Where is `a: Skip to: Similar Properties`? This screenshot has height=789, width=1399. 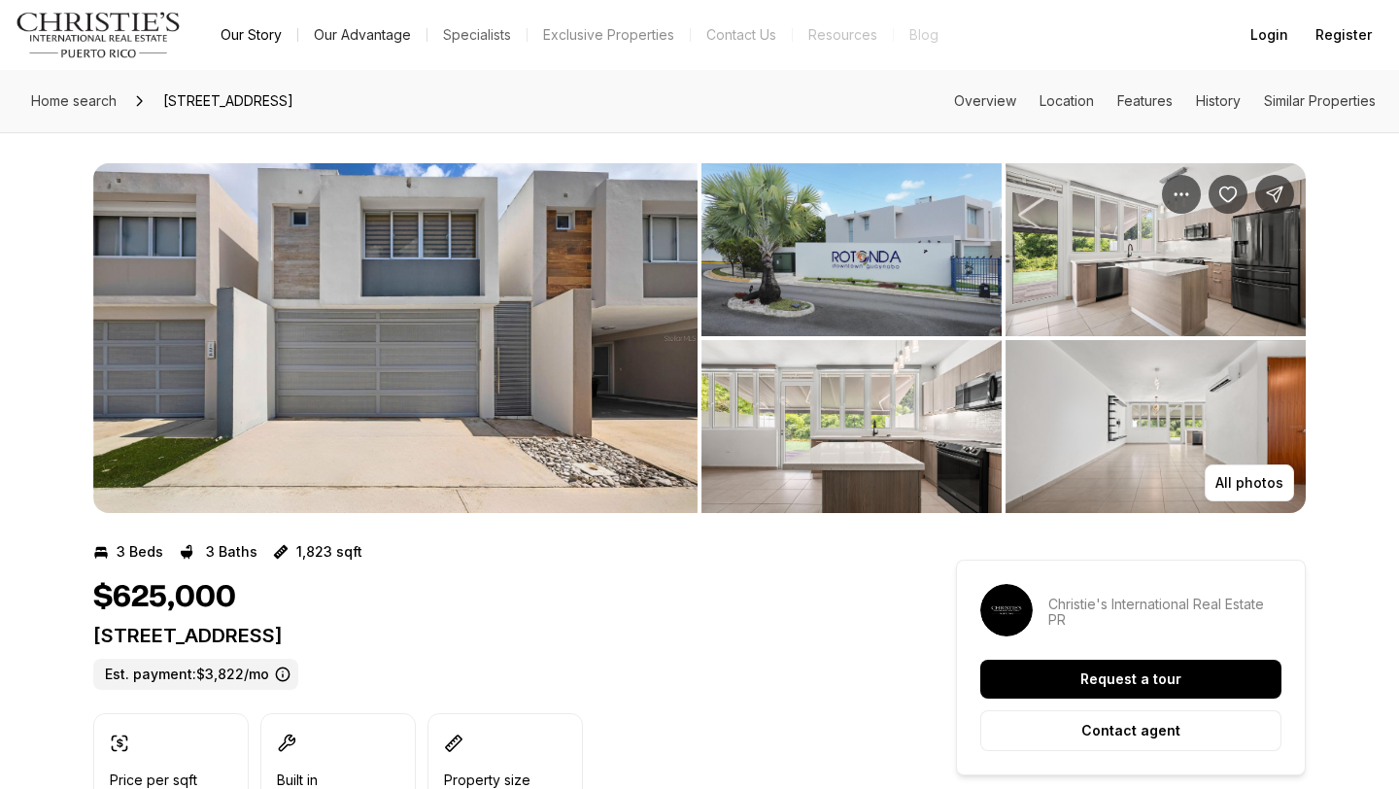
a: Skip to: Similar Properties is located at coordinates (1320, 100).